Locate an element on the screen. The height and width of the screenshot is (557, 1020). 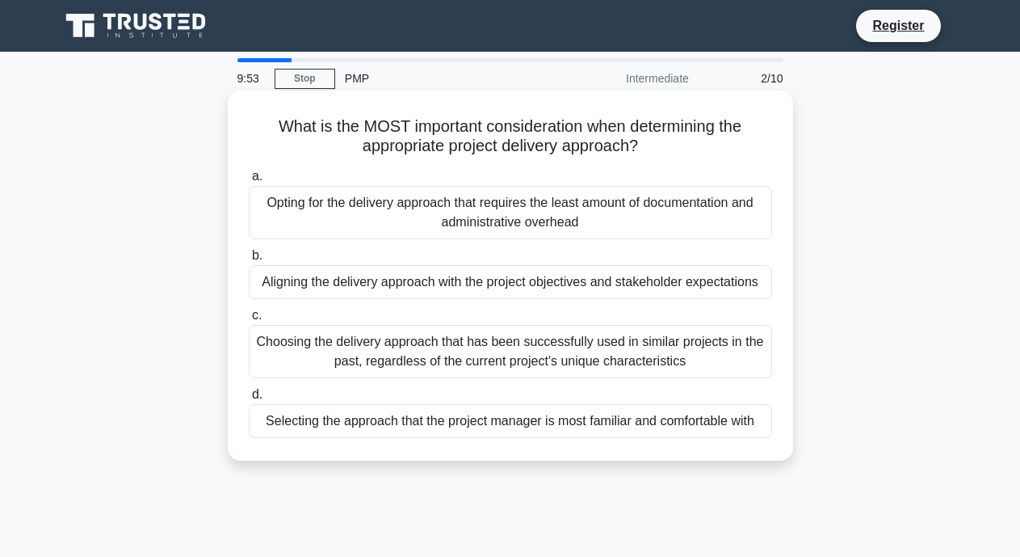
h5: What is the MOST important consideration when determining the appropriate project delivery approach? is located at coordinates (510, 137).